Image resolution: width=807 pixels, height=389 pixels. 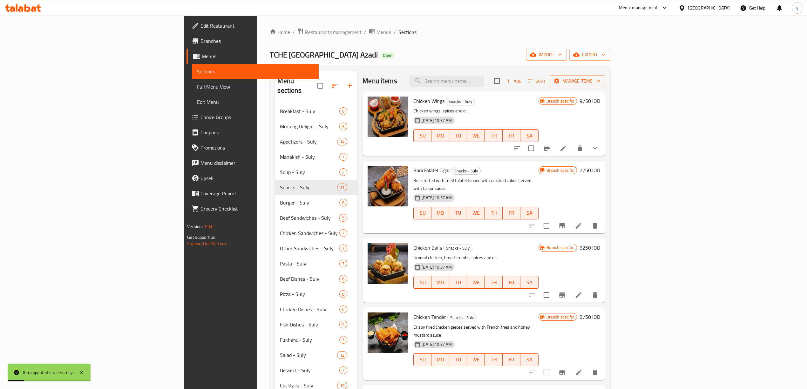 What do you see at coordinates (257, 148) in the screenshot?
I see `span: Promotions` at bounding box center [257, 148].